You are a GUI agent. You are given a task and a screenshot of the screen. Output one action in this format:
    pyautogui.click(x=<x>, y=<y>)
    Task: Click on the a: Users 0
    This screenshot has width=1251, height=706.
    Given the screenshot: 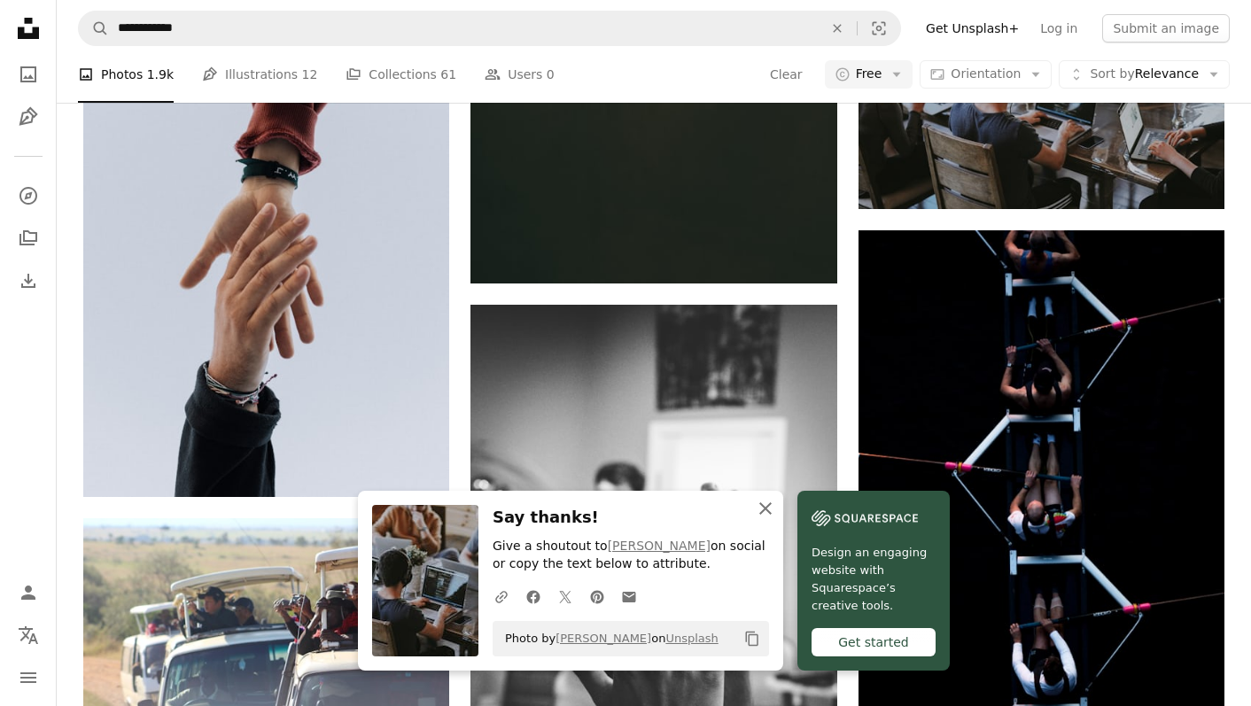 What is the action you would take?
    pyautogui.click(x=519, y=74)
    